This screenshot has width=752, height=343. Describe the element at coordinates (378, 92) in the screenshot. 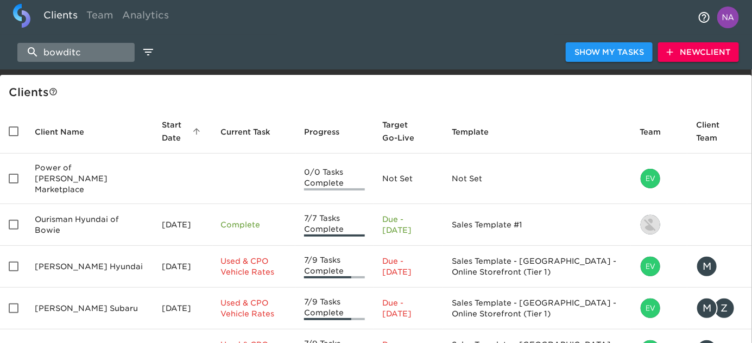

I see `div: Client s` at that location.